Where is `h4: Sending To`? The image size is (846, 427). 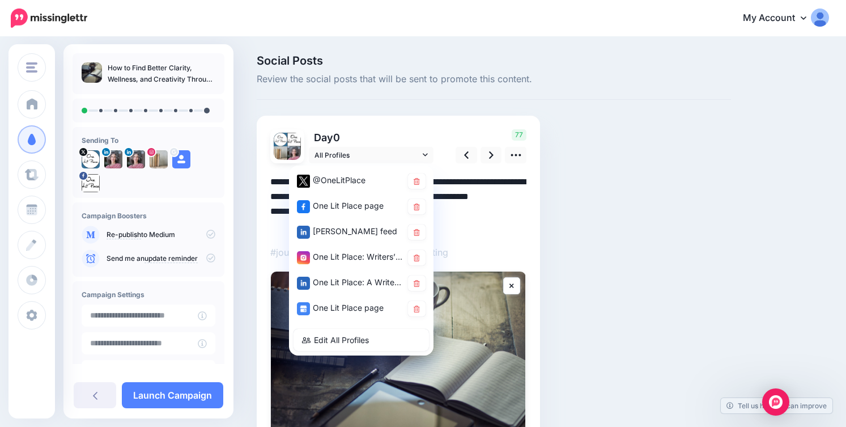
h4: Sending To is located at coordinates (148, 140).